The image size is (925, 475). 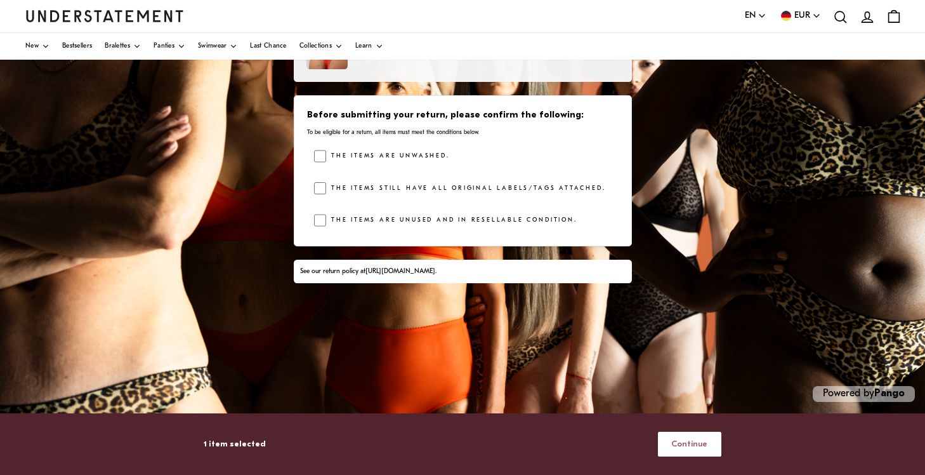 What do you see at coordinates (218, 46) in the screenshot?
I see `a: Swimwear` at bounding box center [218, 46].